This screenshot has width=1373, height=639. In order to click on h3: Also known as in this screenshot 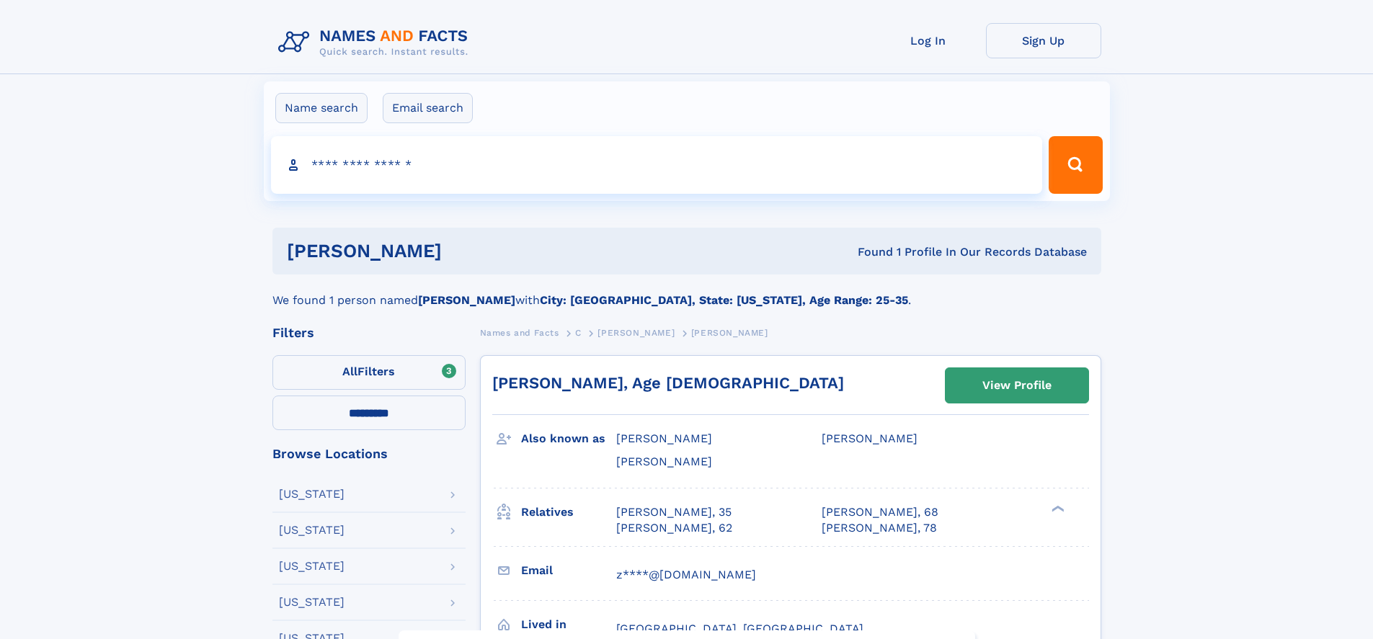, I will do `click(569, 439)`.